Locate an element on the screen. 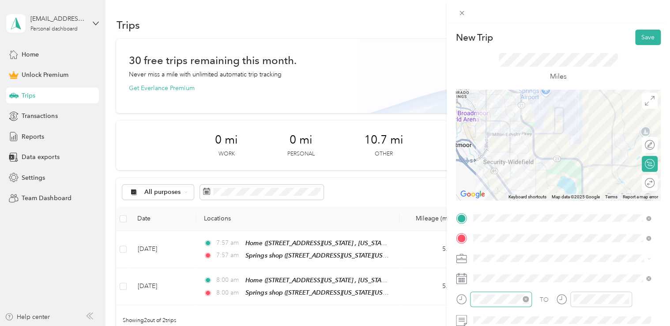  div: TO is located at coordinates (544, 299).